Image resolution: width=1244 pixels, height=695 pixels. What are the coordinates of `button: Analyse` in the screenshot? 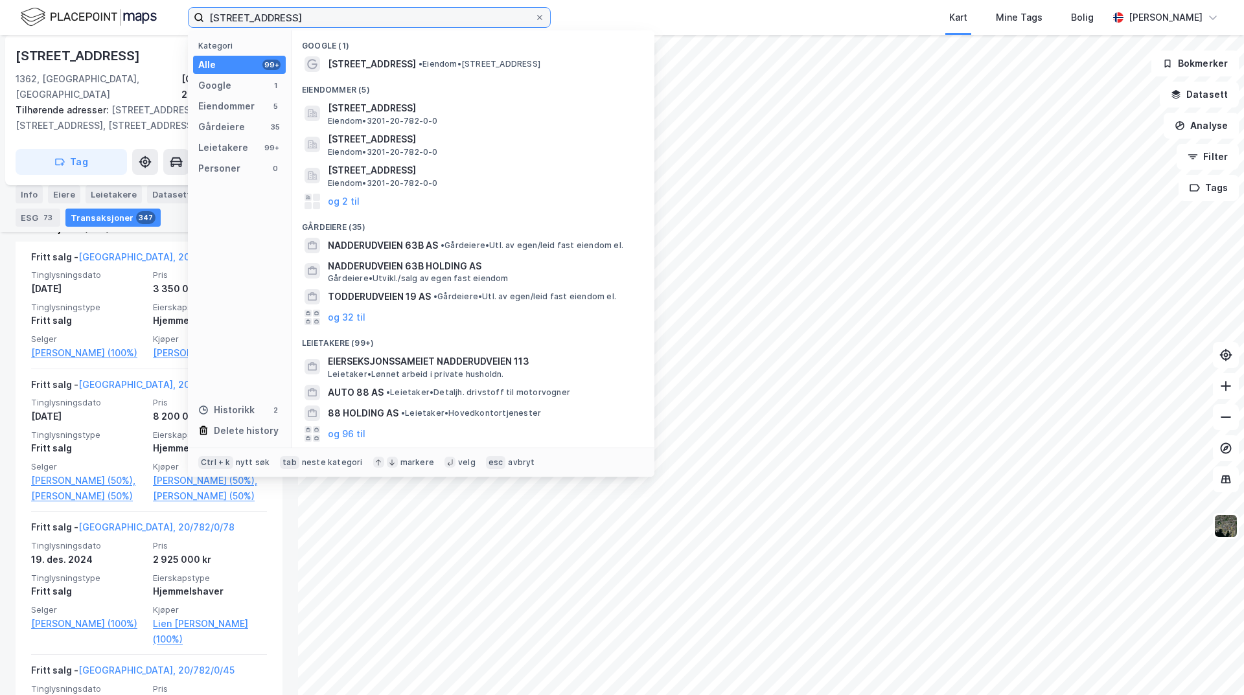 It's located at (1201, 126).